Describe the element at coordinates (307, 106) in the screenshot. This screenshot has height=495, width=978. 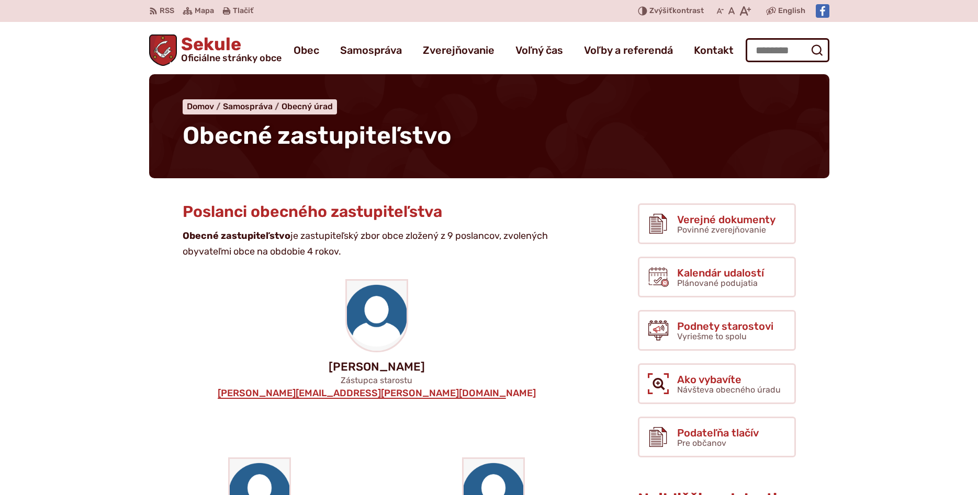
I see `a: Obecný úrad` at that location.